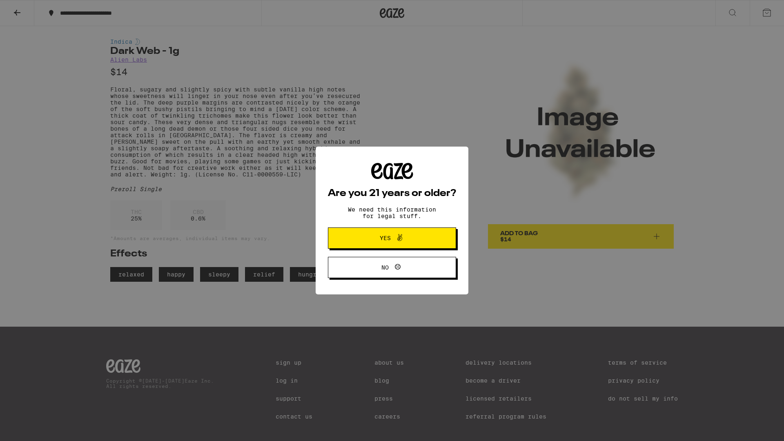 The image size is (784, 441). Describe the element at coordinates (385, 267) in the screenshot. I see `span: No` at that location.